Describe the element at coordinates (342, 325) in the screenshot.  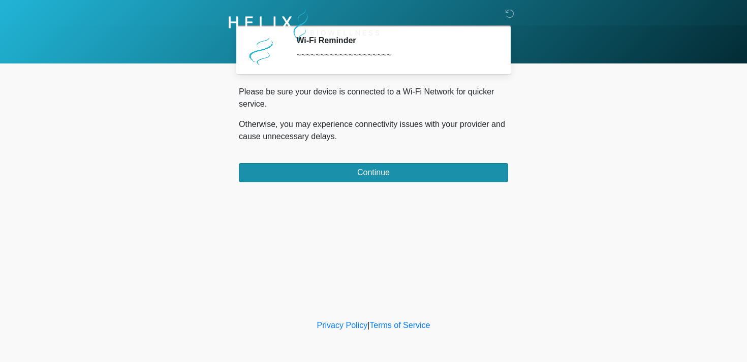
I see `a: Privacy Policy` at that location.